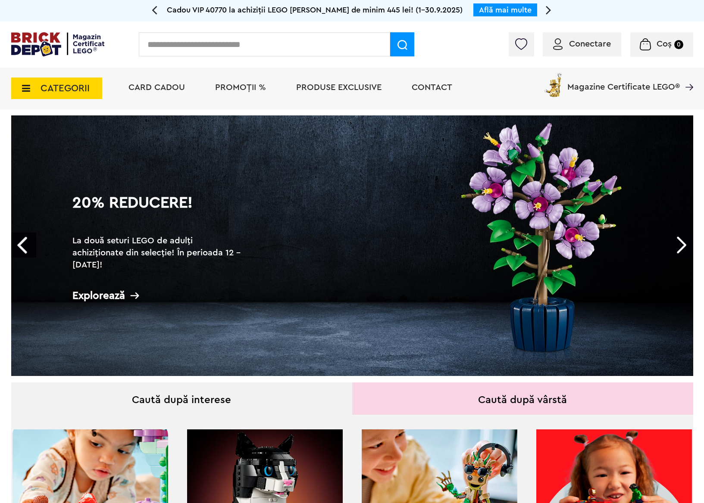 The height and width of the screenshot is (503, 704). Describe the element at coordinates (339, 87) in the screenshot. I see `span: Produse exclusive` at that location.